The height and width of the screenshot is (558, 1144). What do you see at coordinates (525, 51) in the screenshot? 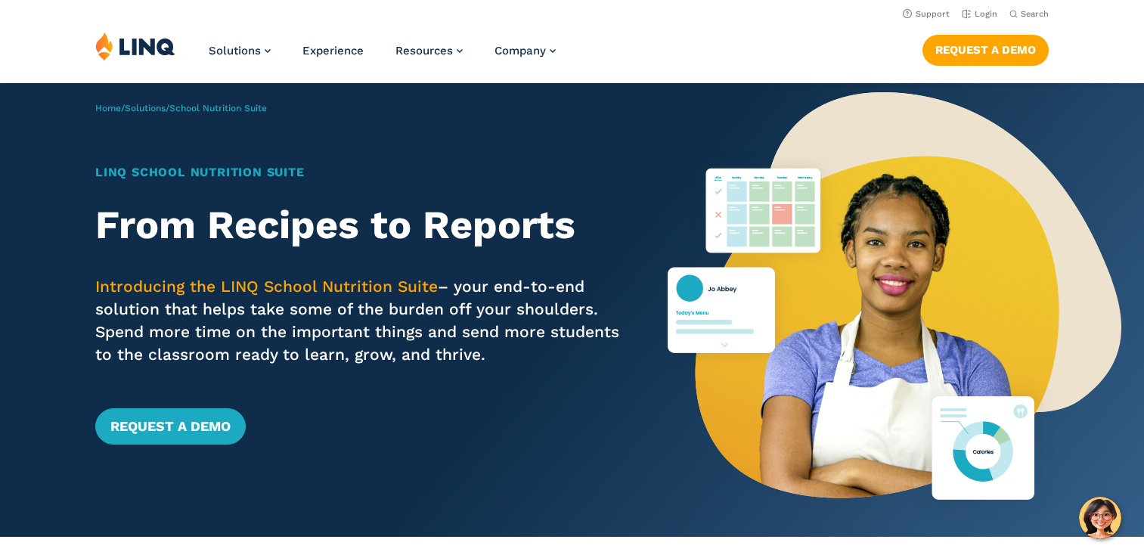
I see `a: Company` at bounding box center [525, 51].